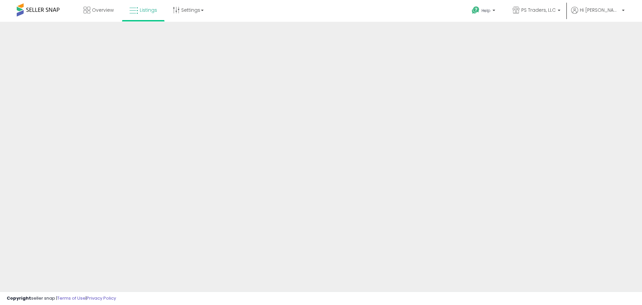  Describe the element at coordinates (476, 10) in the screenshot. I see `i: Get Help` at that location.